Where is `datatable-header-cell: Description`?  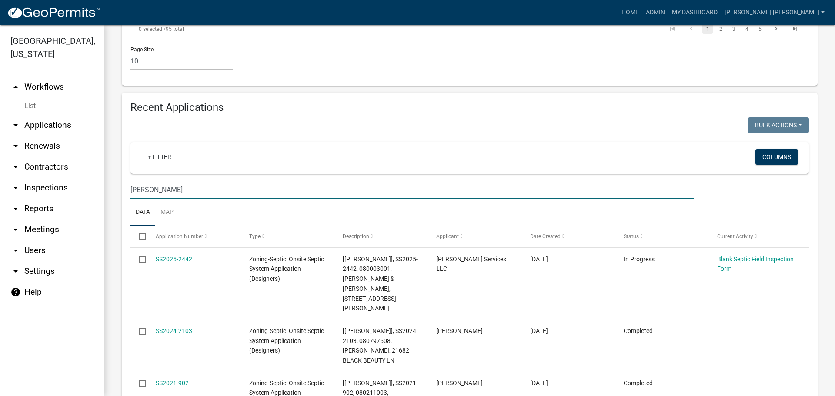 datatable-header-cell: Description is located at coordinates (381, 237).